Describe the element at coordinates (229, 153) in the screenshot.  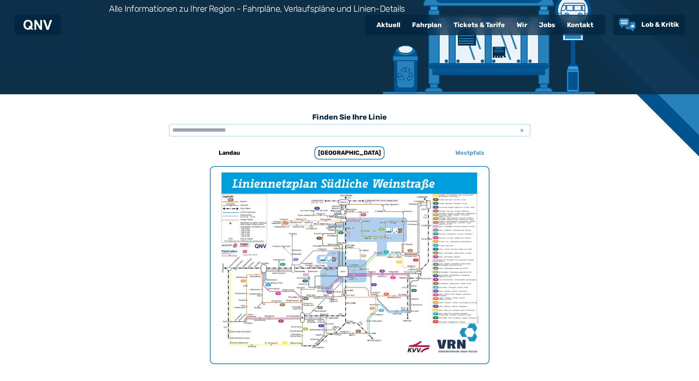
I see `a: Landau` at that location.